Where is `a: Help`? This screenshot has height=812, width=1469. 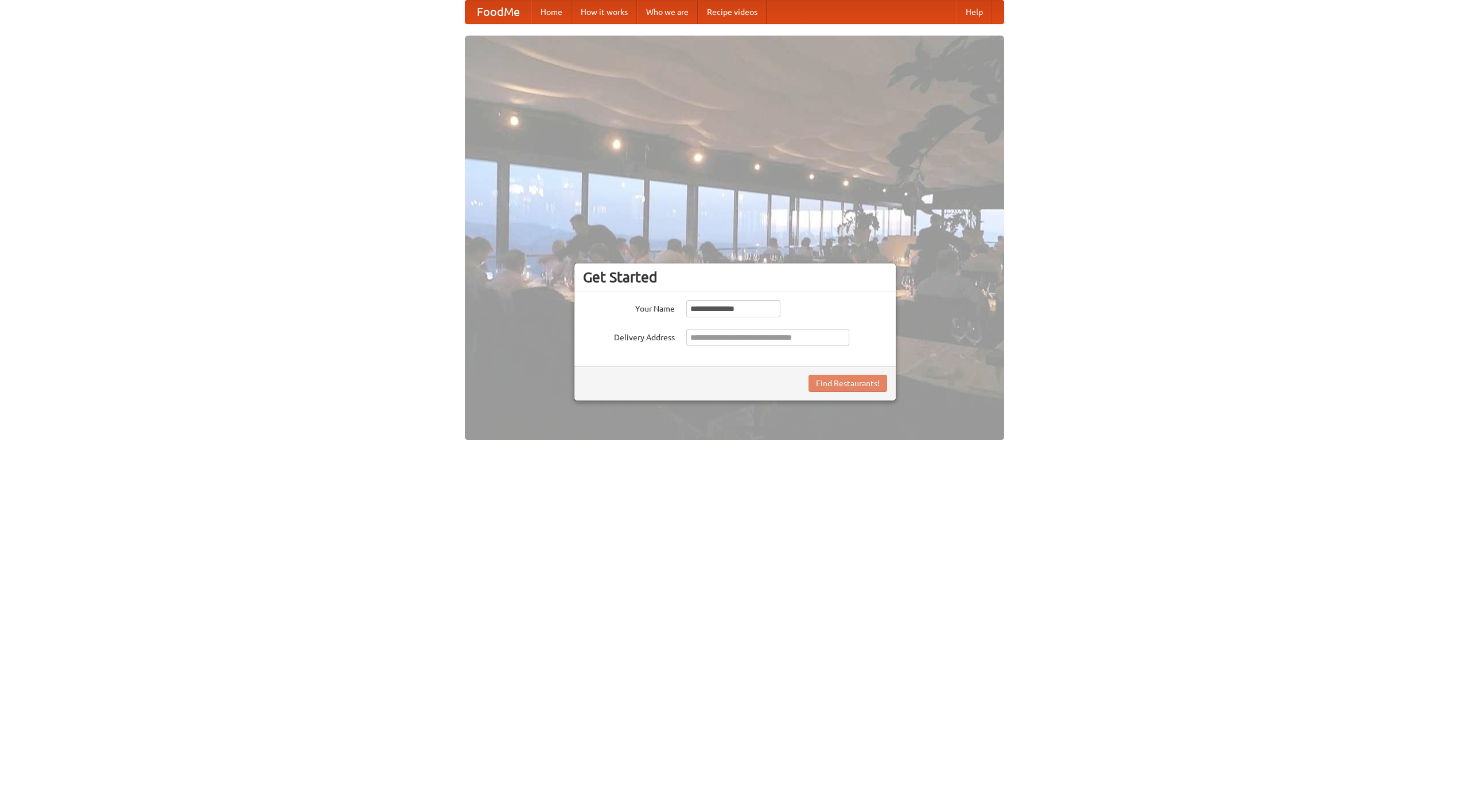 a: Help is located at coordinates (975, 12).